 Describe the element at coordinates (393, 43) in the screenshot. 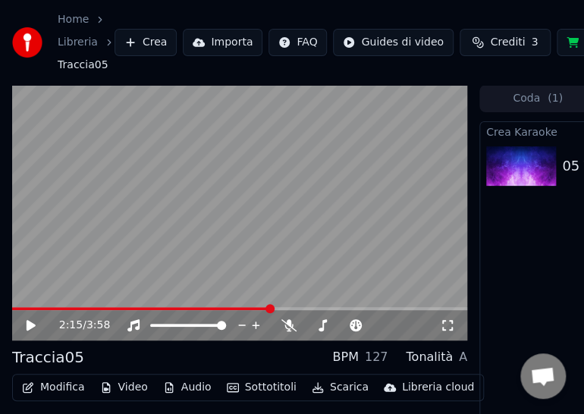

I see `button: Guides di video` at that location.